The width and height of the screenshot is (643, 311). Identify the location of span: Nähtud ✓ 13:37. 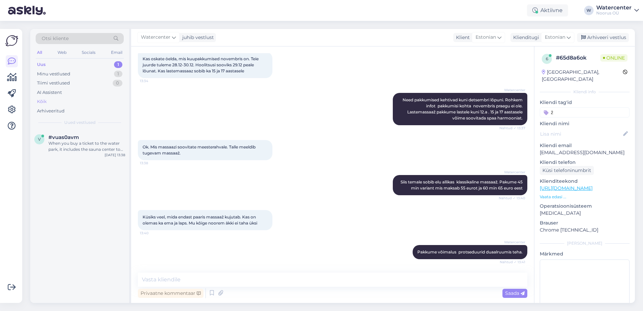
(512, 128).